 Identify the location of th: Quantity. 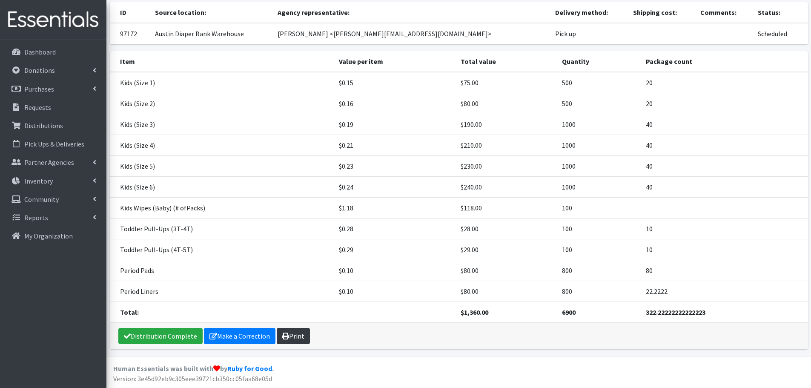
(598, 61).